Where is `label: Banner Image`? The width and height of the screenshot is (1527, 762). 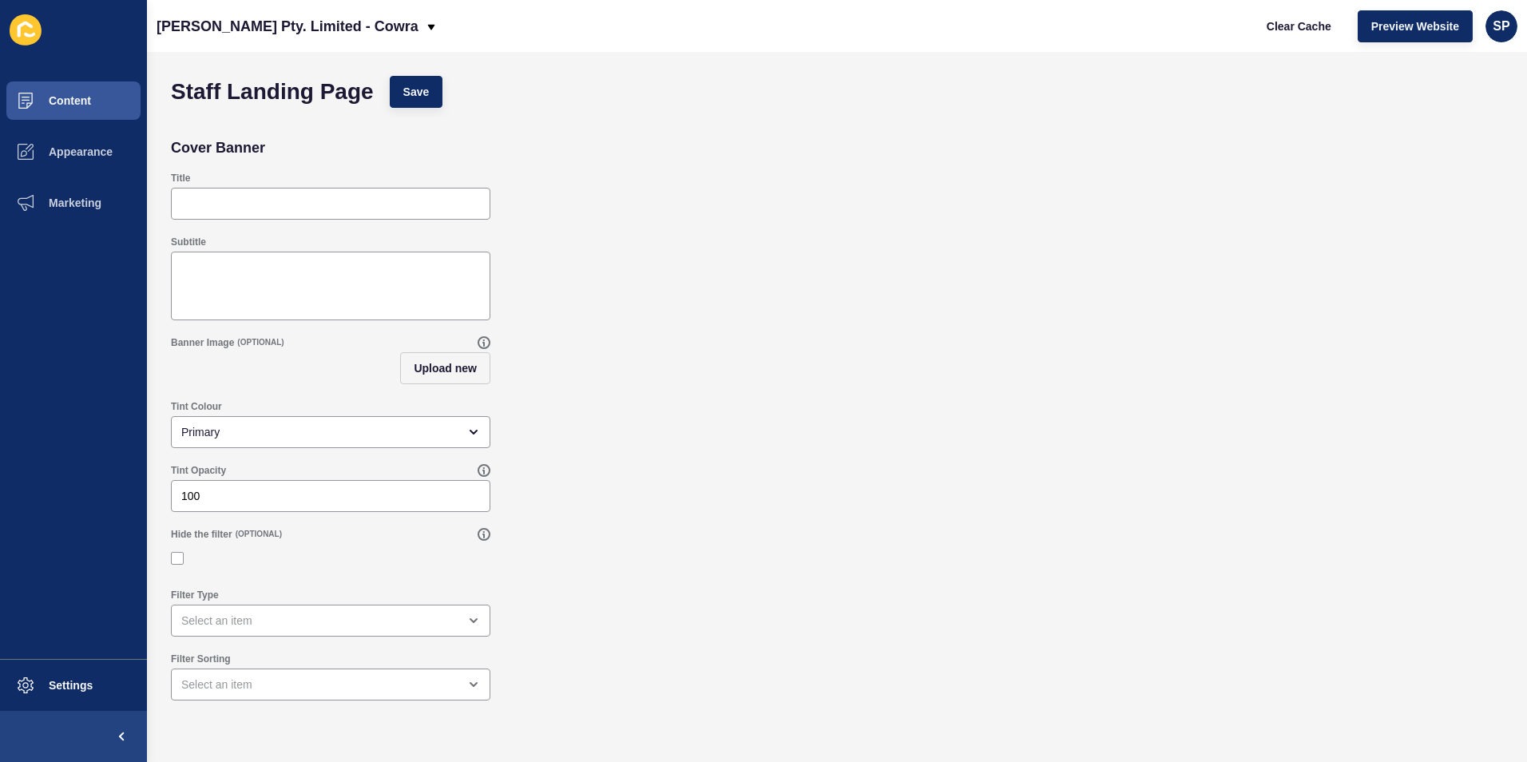
label: Banner Image is located at coordinates (202, 343).